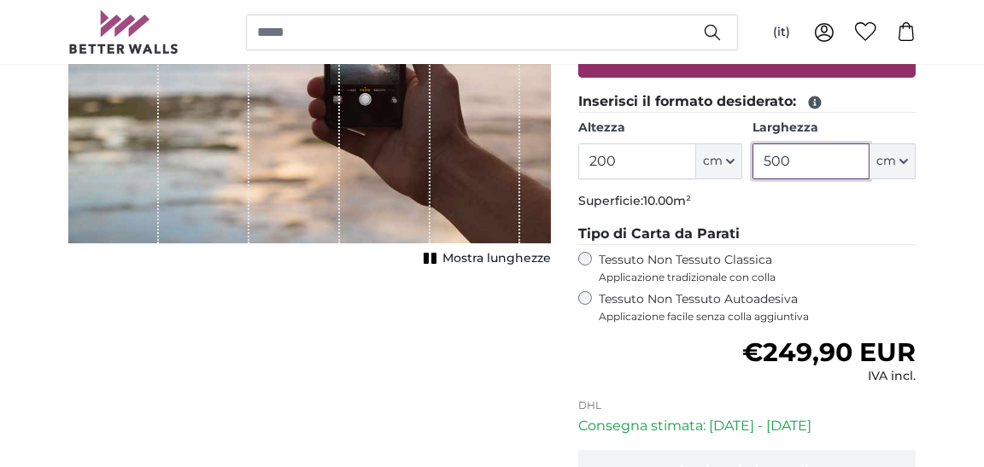 This screenshot has height=467, width=984. I want to click on span: Applicazione tradizionale con colla, so click(757, 278).